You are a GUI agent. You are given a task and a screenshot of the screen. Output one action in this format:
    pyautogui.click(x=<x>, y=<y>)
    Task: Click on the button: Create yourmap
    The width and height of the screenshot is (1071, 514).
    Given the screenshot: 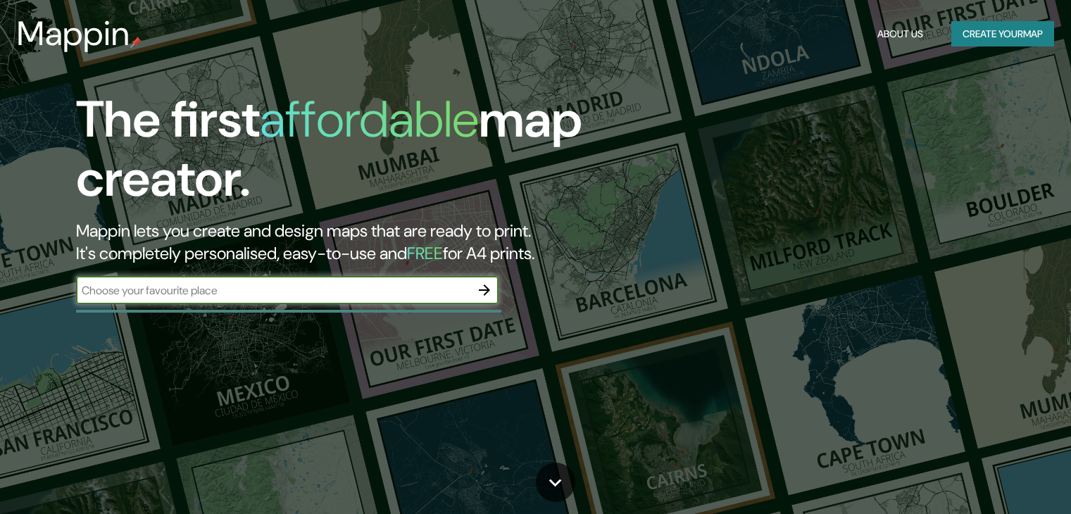 What is the action you would take?
    pyautogui.click(x=1002, y=34)
    